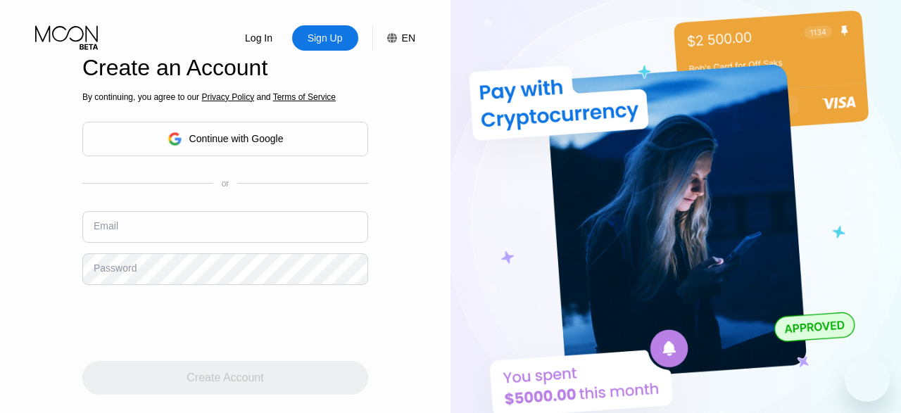 The height and width of the screenshot is (413, 901). Describe the element at coordinates (225, 97) in the screenshot. I see `div: By continuing, you agree to our` at that location.